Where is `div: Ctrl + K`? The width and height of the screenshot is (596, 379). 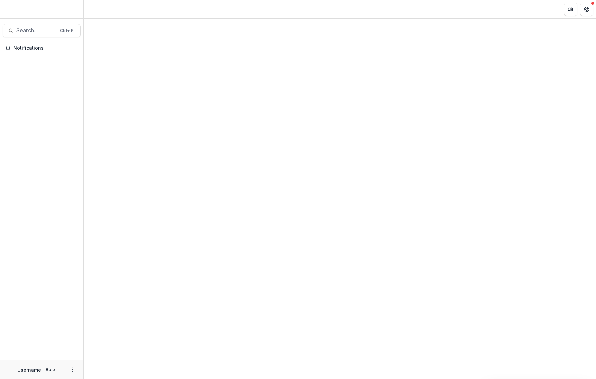
div: Ctrl + K is located at coordinates (67, 31).